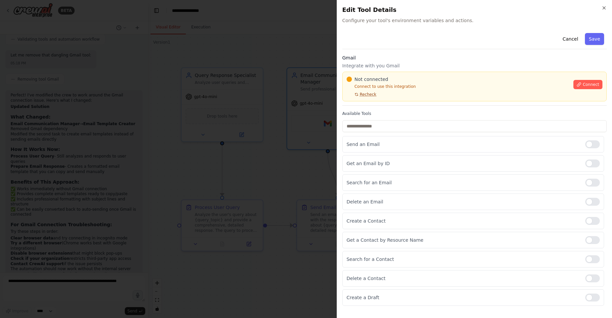 The width and height of the screenshot is (612, 318). What do you see at coordinates (588, 84) in the screenshot?
I see `button: Connect` at bounding box center [588, 84].